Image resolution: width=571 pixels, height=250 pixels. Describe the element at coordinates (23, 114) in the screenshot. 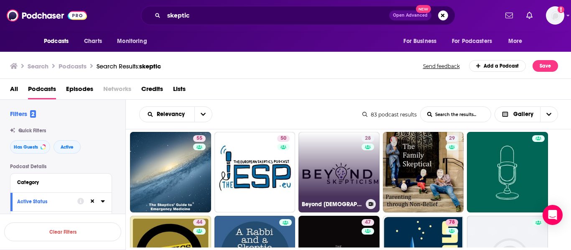

I see `h2: Filters` at that location.